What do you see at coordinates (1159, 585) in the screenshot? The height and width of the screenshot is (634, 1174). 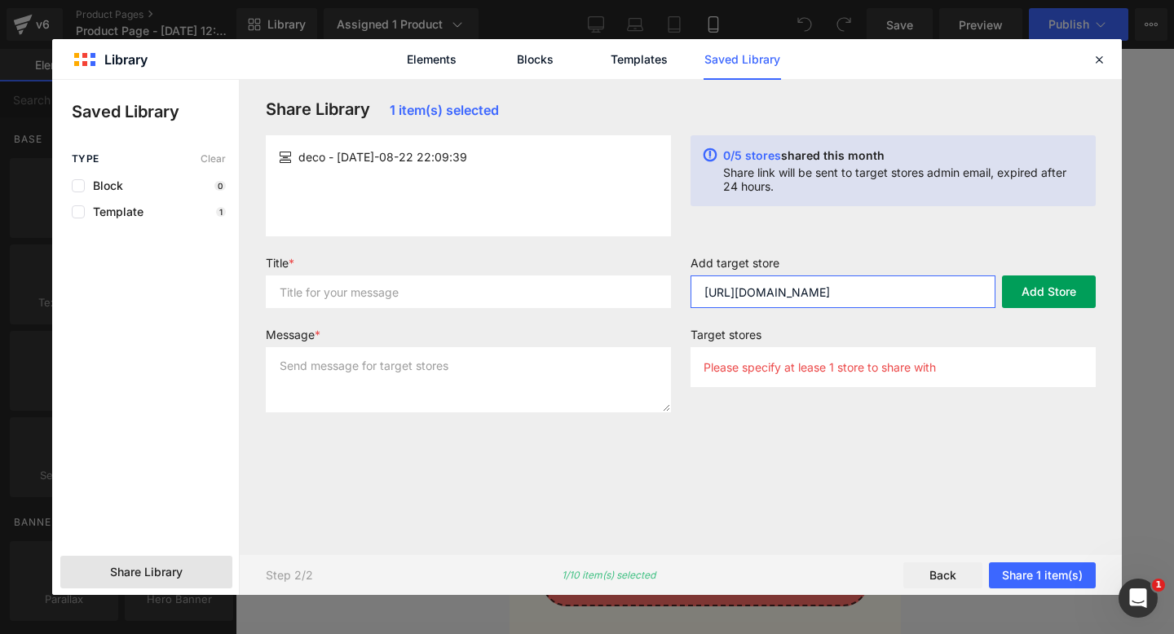 I see `span: 1` at bounding box center [1159, 585].